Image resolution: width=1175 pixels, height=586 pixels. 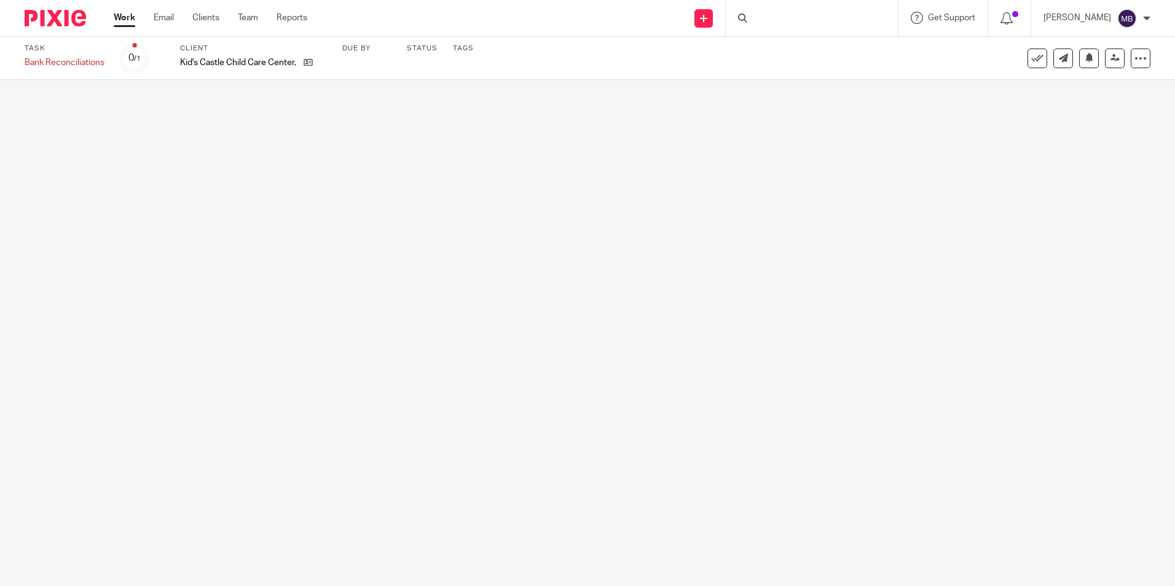 What do you see at coordinates (367, 49) in the screenshot?
I see `label: Due by` at bounding box center [367, 49].